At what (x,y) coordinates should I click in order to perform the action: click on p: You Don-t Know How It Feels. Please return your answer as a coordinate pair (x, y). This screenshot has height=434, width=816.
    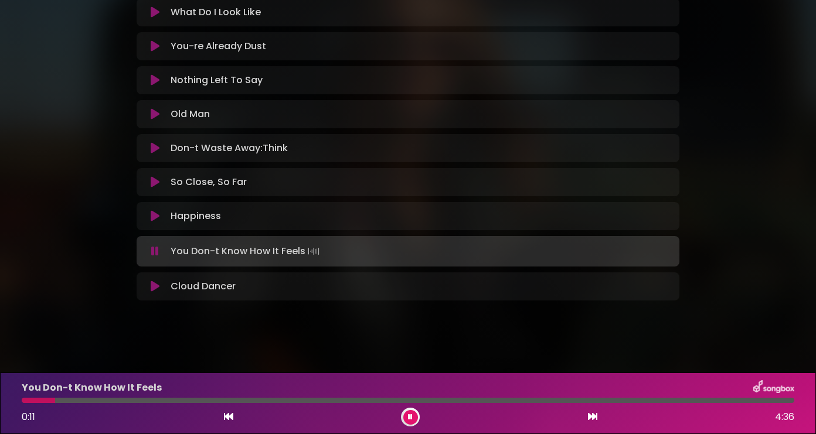
    Looking at the image, I should click on (246, 251).